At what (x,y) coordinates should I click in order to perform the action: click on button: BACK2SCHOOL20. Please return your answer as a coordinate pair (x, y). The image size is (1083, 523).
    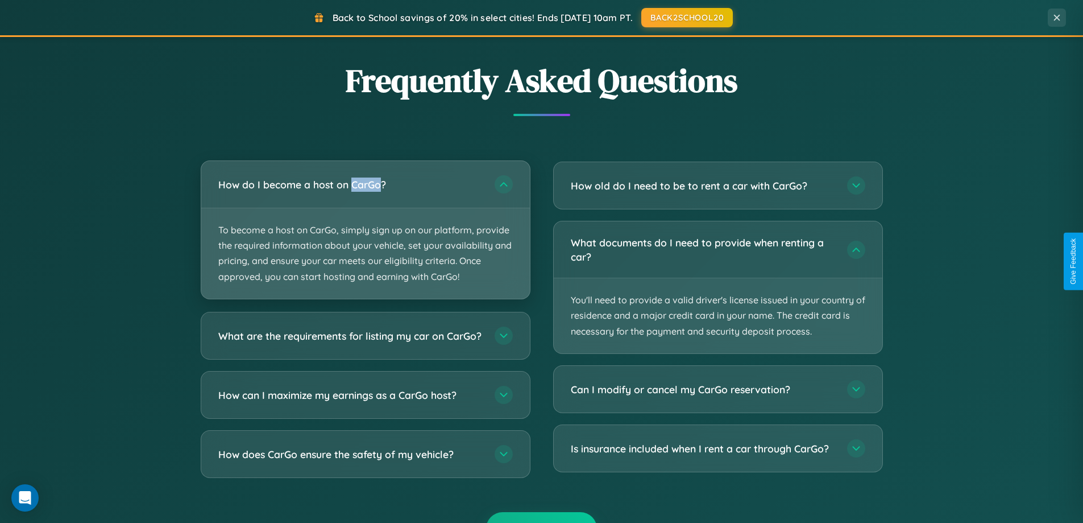
    Looking at the image, I should click on (687, 18).